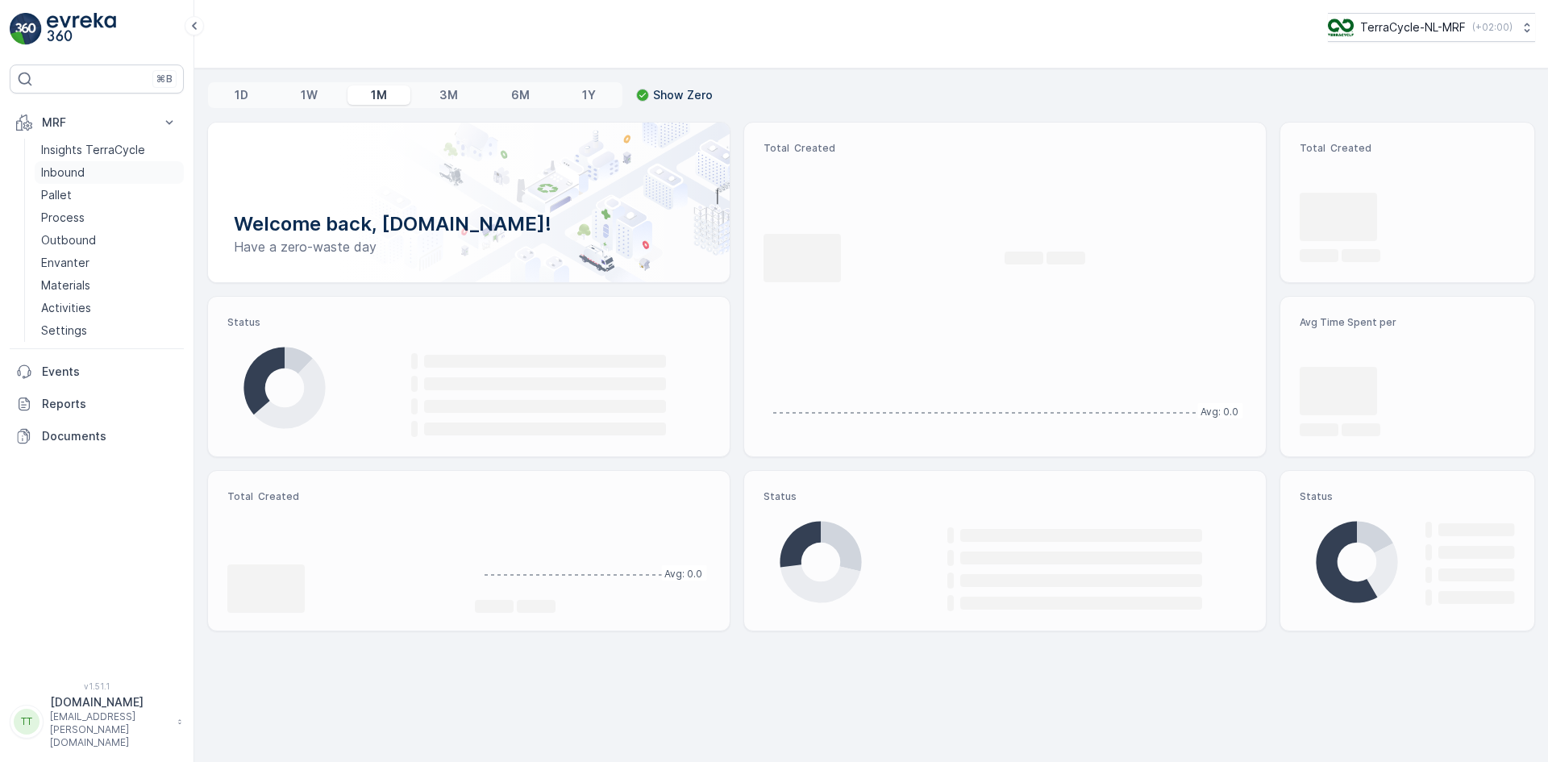 This screenshot has height=762, width=1548. I want to click on span: v 1.51.1, so click(97, 686).